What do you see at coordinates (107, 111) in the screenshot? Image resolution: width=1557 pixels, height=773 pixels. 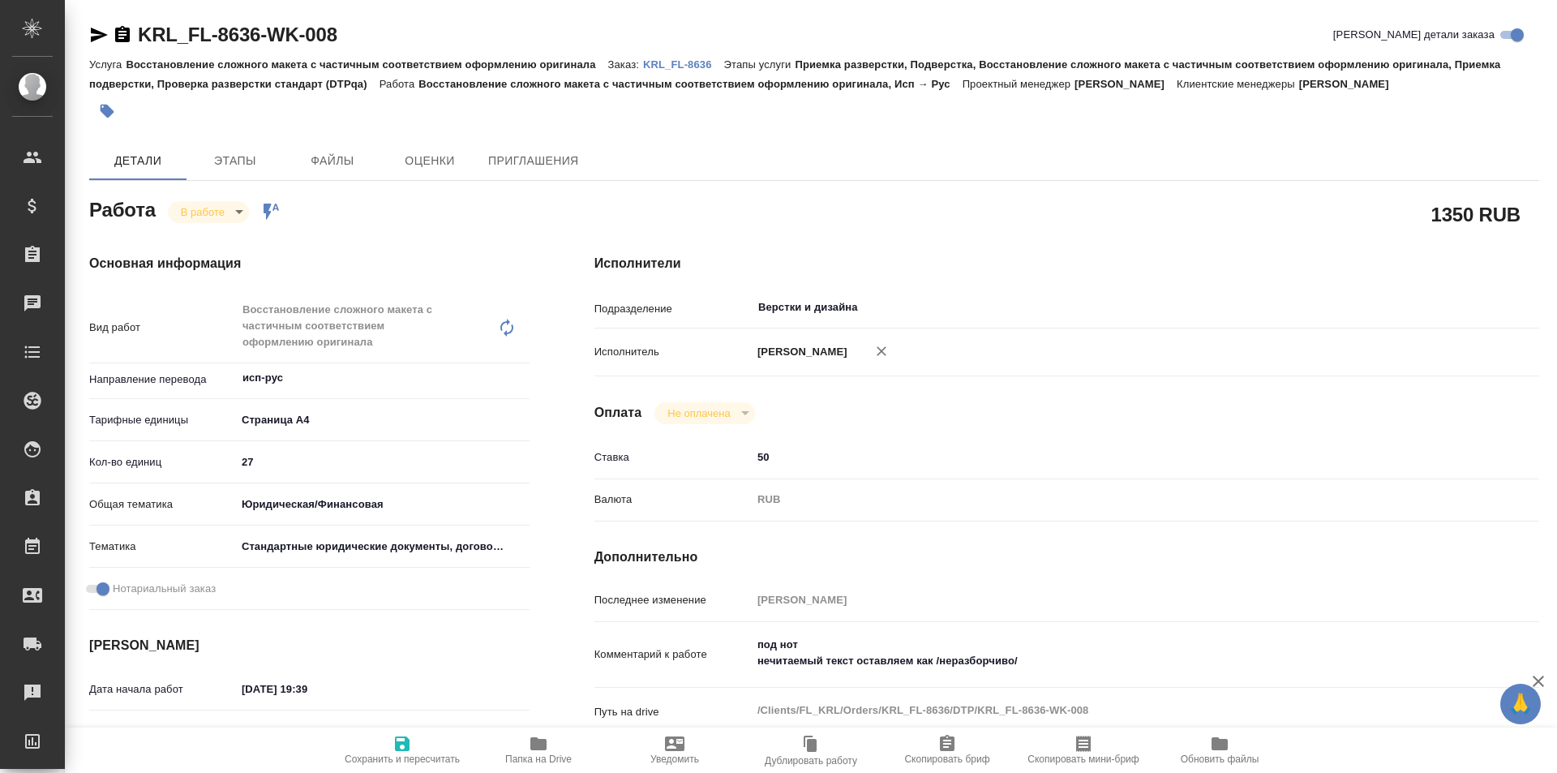 I see `button: Добавить тэг` at bounding box center [107, 111].